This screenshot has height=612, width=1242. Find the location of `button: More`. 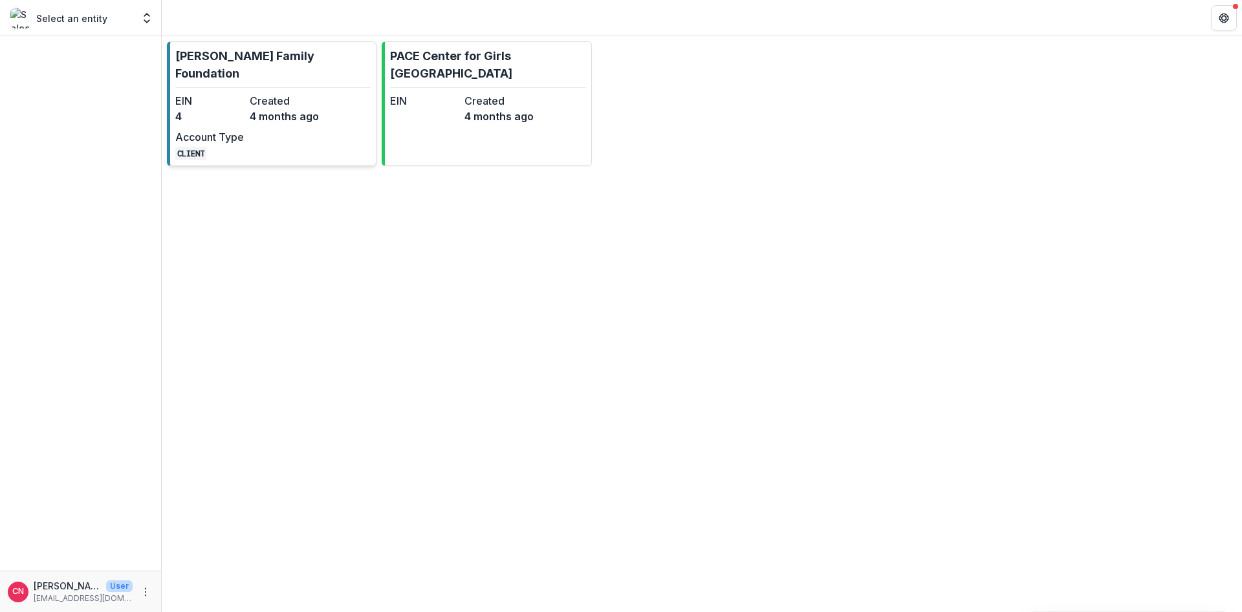

button: More is located at coordinates (145, 592).